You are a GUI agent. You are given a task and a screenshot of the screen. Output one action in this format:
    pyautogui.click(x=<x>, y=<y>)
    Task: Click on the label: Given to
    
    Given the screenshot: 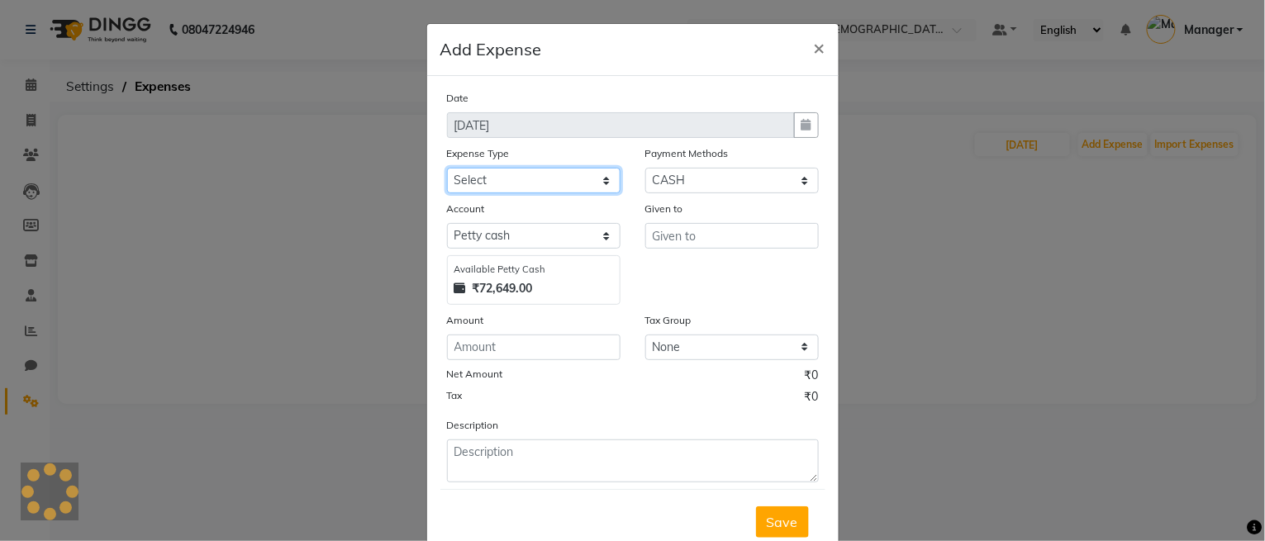 What is the action you would take?
    pyautogui.click(x=664, y=209)
    